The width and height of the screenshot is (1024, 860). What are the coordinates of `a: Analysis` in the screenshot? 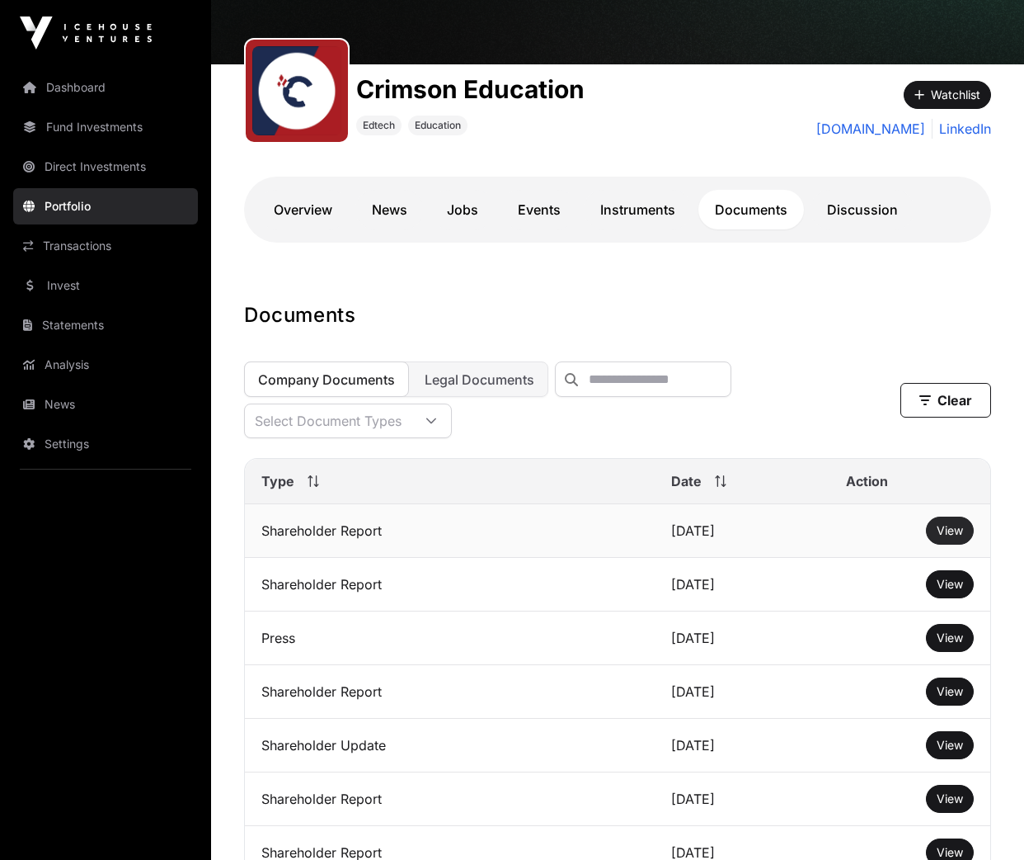 It's located at (106, 365).